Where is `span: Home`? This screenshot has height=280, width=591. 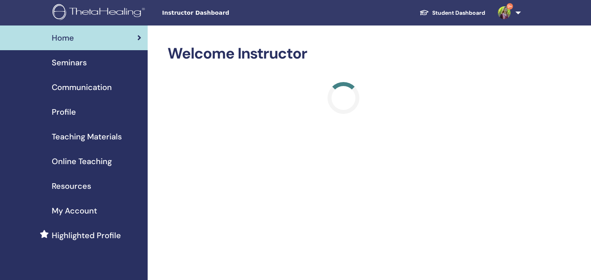
span: Home is located at coordinates (63, 38).